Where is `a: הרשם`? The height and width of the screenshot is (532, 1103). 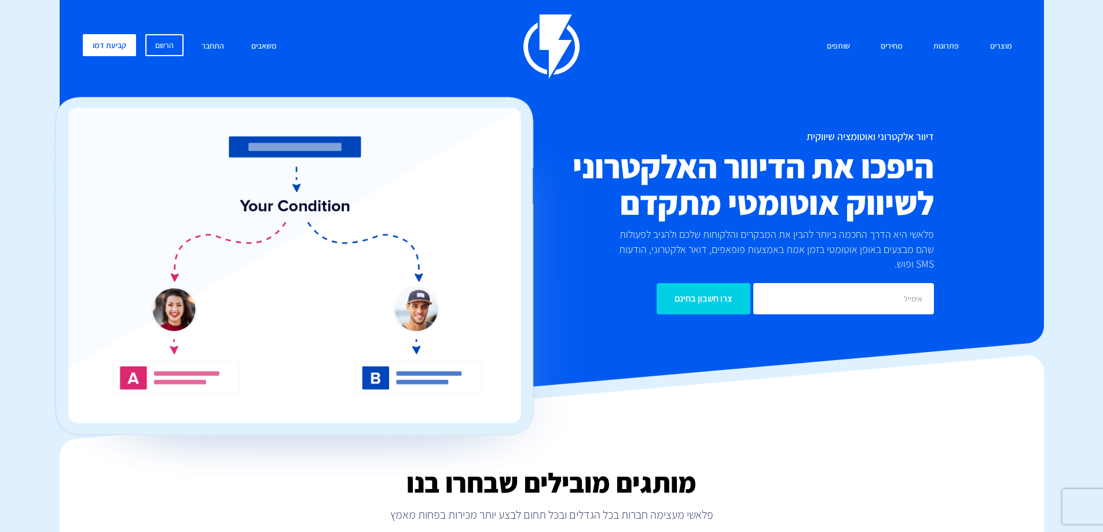 a: הרשם is located at coordinates (164, 45).